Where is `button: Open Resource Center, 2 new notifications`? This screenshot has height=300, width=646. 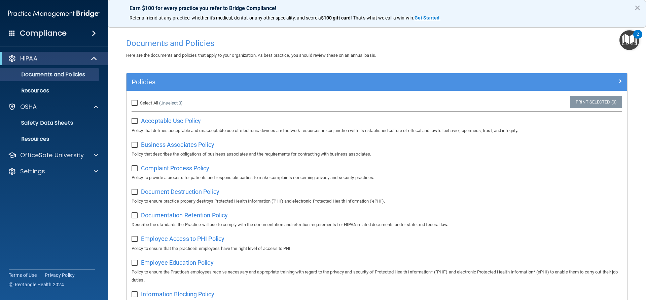
button: Open Resource Center, 2 new notifications is located at coordinates (629, 40).